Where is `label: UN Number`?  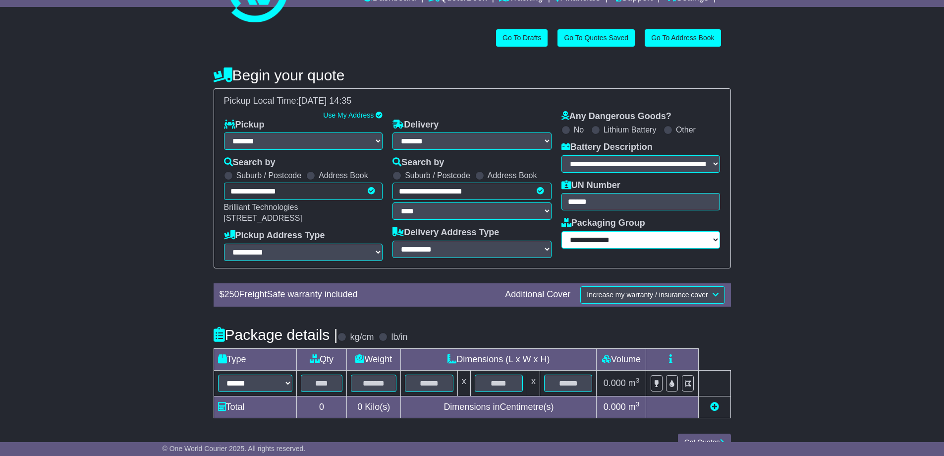 label: UN Number is located at coordinates (591, 185).